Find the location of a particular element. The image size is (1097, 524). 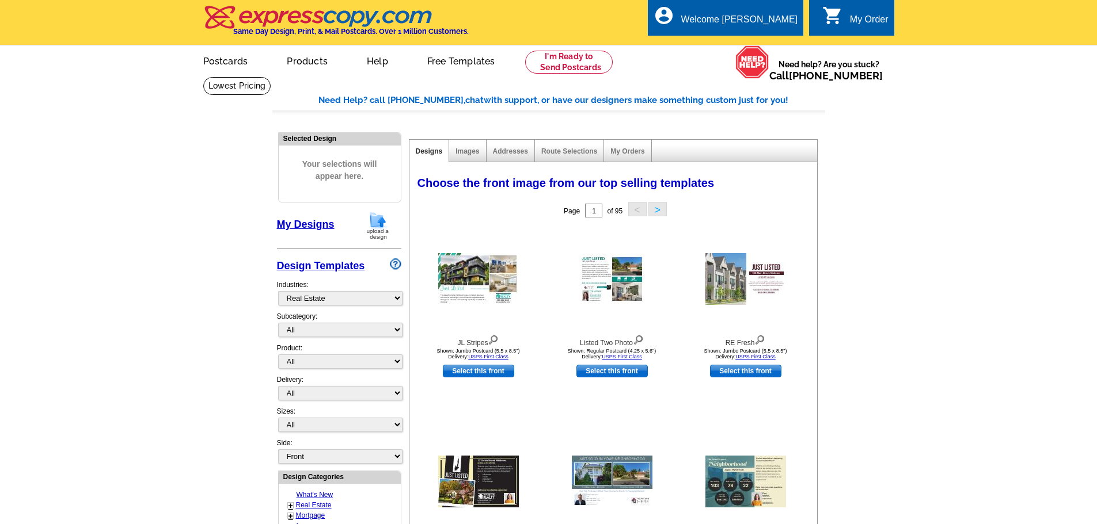

a: Help is located at coordinates (377, 60).